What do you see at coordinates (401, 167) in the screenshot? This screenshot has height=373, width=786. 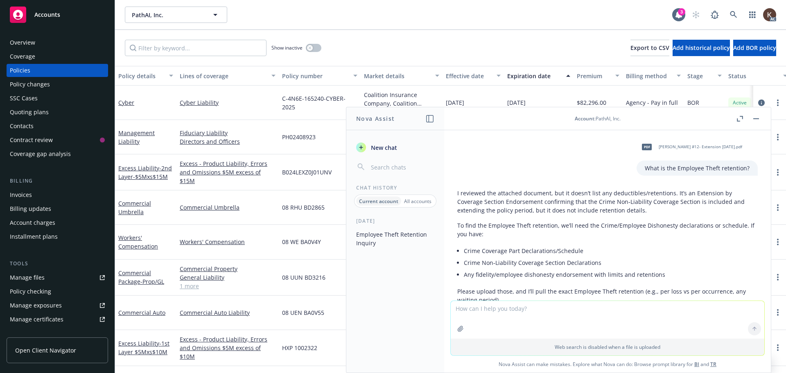 I see `input: Search chats` at bounding box center [401, 167].